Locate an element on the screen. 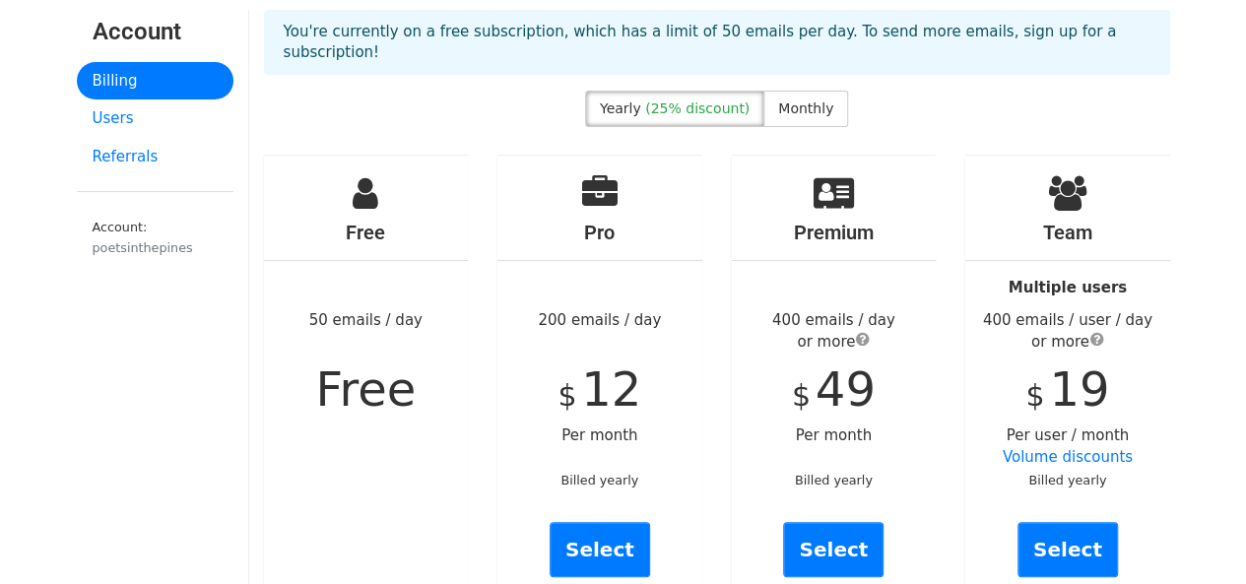  span: (25% discount) is located at coordinates (698, 108).